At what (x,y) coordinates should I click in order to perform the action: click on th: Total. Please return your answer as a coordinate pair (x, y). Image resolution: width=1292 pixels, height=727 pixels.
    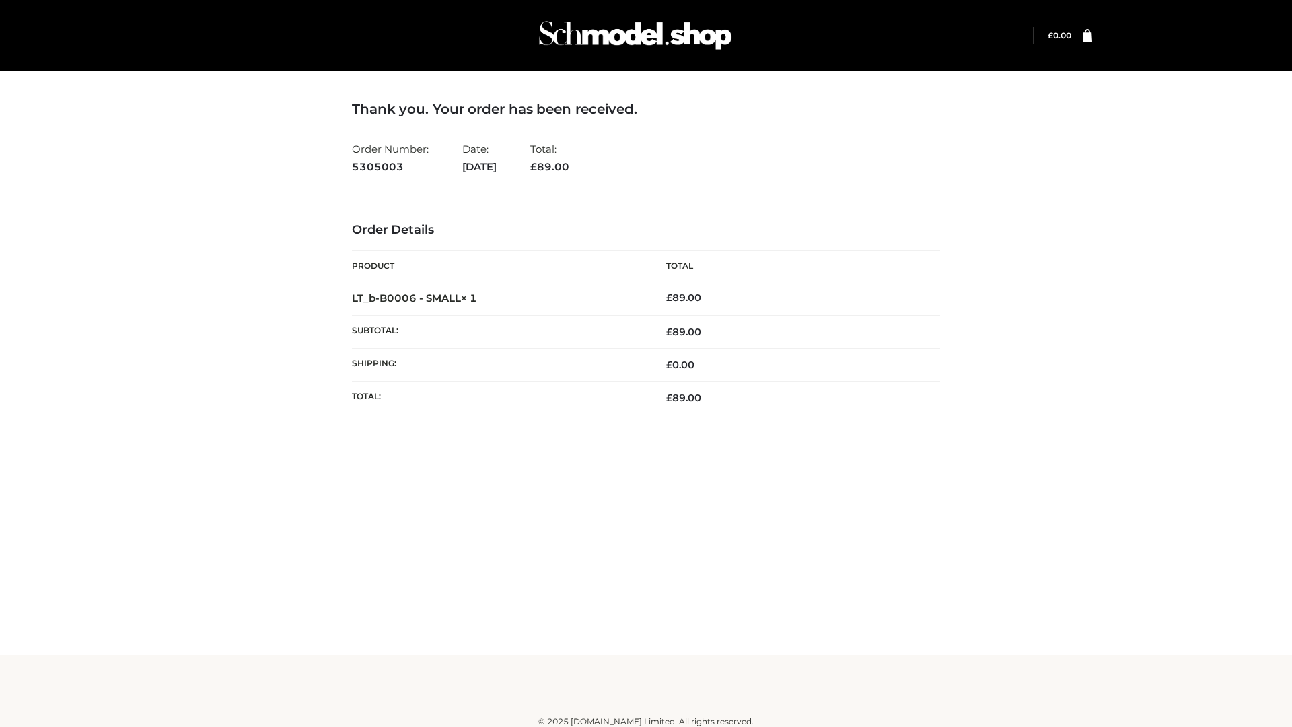
    Looking at the image, I should click on (793, 266).